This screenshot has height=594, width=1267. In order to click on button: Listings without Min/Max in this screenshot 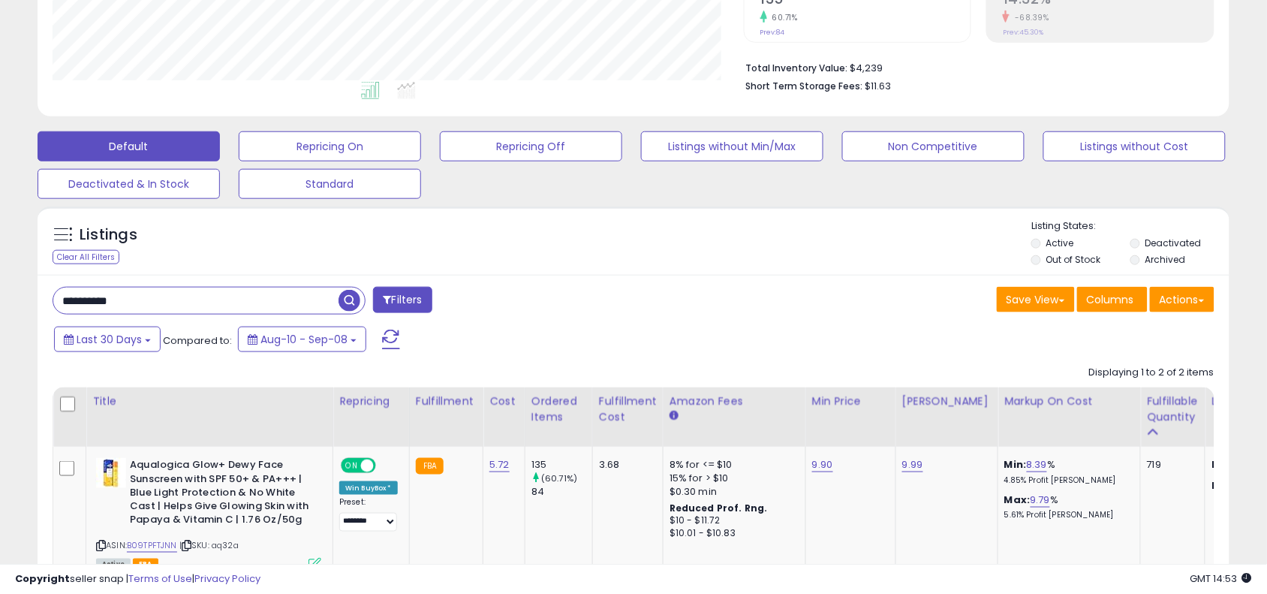, I will do `click(732, 146)`.